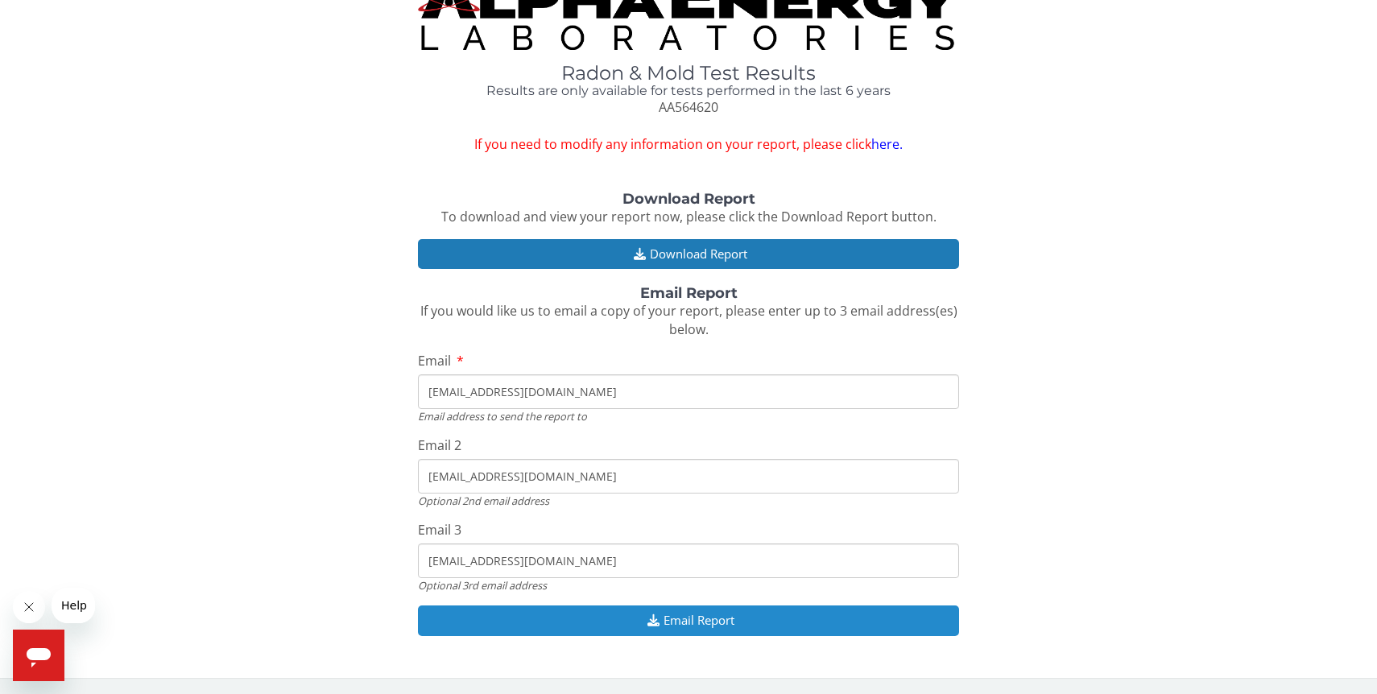  Describe the element at coordinates (434, 361) in the screenshot. I see `span: Email` at that location.